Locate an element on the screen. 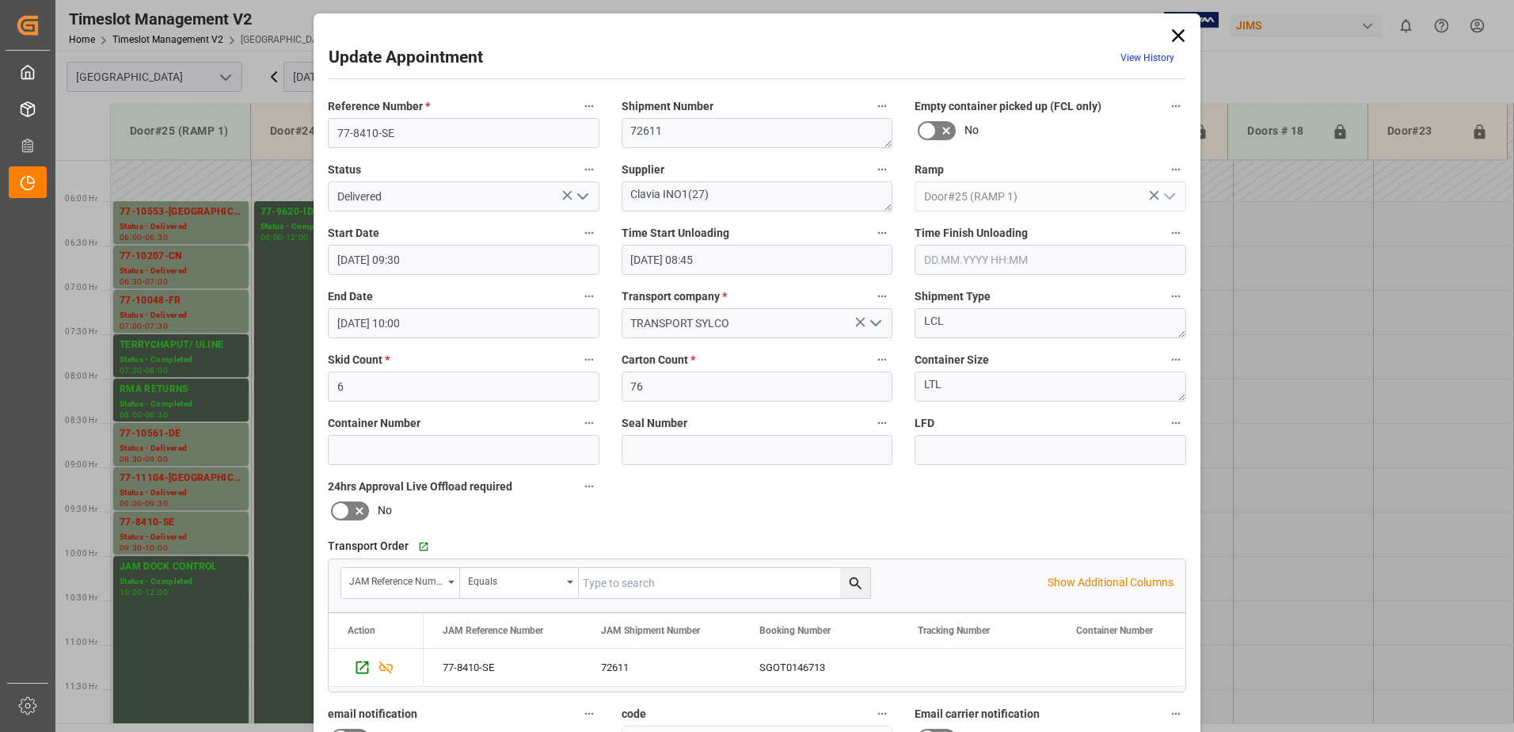 This screenshot has height=732, width=1514. span: JAM Reference Number is located at coordinates (493, 630).